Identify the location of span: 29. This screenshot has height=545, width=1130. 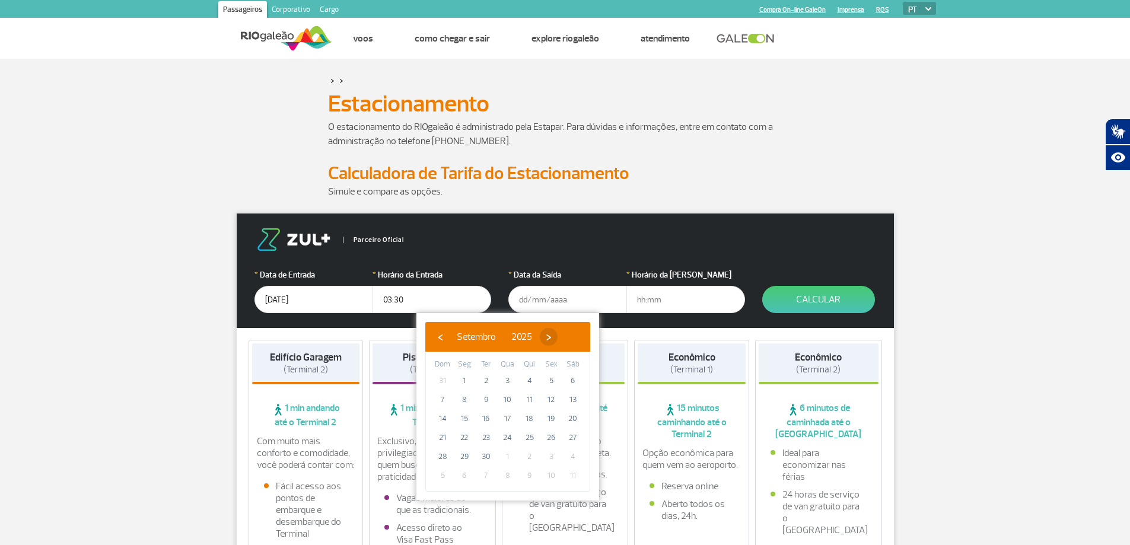
(465, 457).